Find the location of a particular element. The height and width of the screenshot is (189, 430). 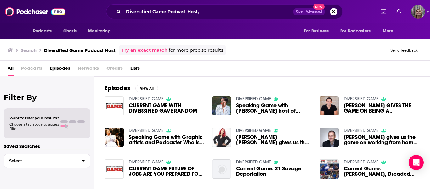

span: Logged in as CGorges is located at coordinates (418, 12).